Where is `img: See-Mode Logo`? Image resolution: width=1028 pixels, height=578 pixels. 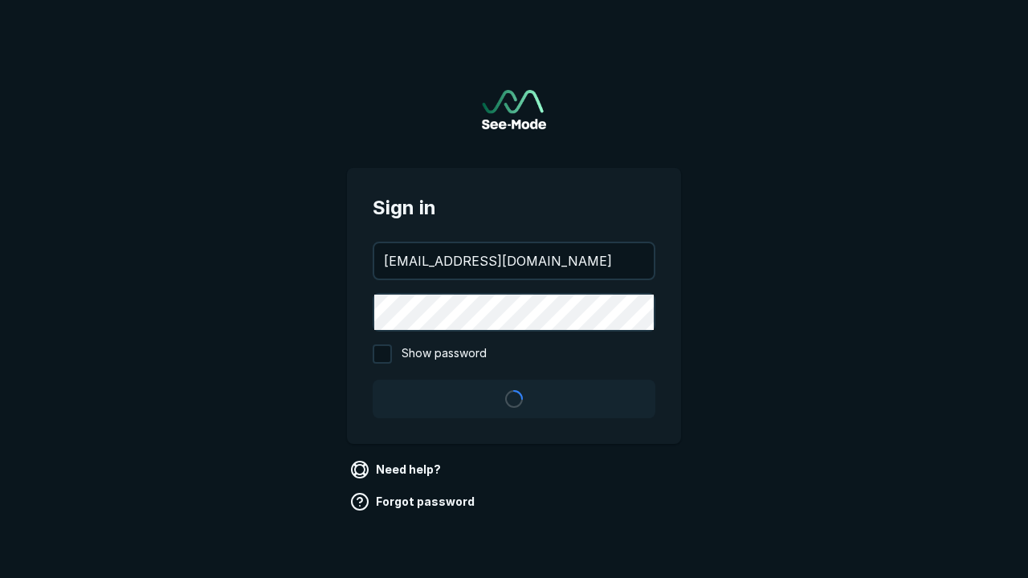
img: See-Mode Logo is located at coordinates (514, 109).